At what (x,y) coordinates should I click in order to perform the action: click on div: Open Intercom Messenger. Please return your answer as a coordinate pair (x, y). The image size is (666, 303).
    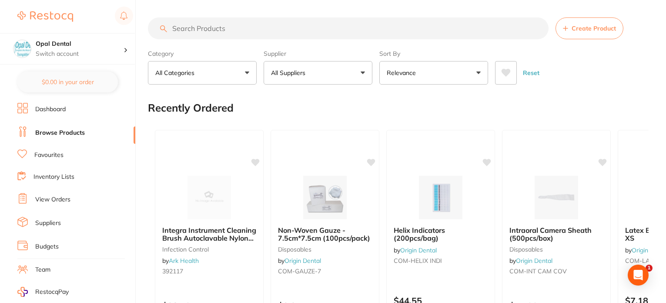
    Looking at the image, I should click on (639, 275).